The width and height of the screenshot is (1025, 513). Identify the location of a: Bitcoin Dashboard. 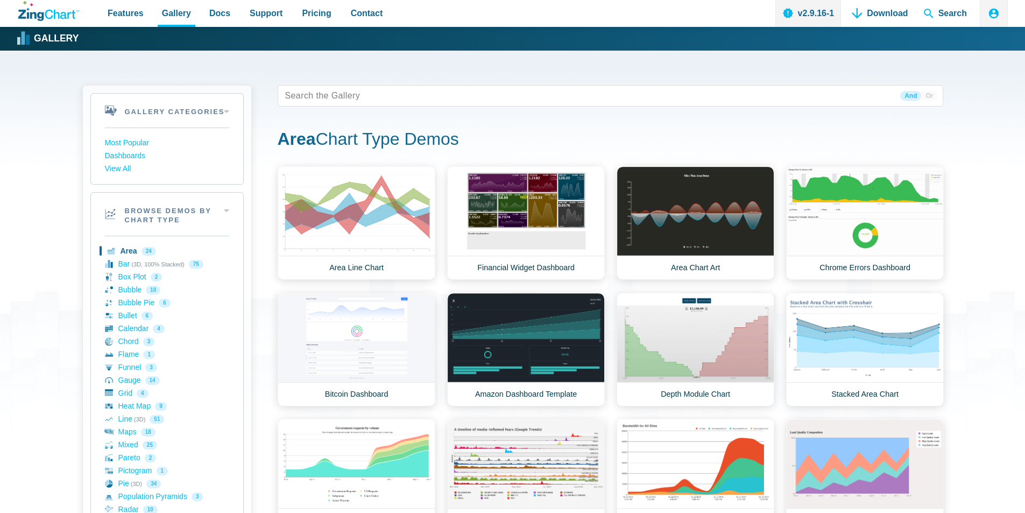
(356, 349).